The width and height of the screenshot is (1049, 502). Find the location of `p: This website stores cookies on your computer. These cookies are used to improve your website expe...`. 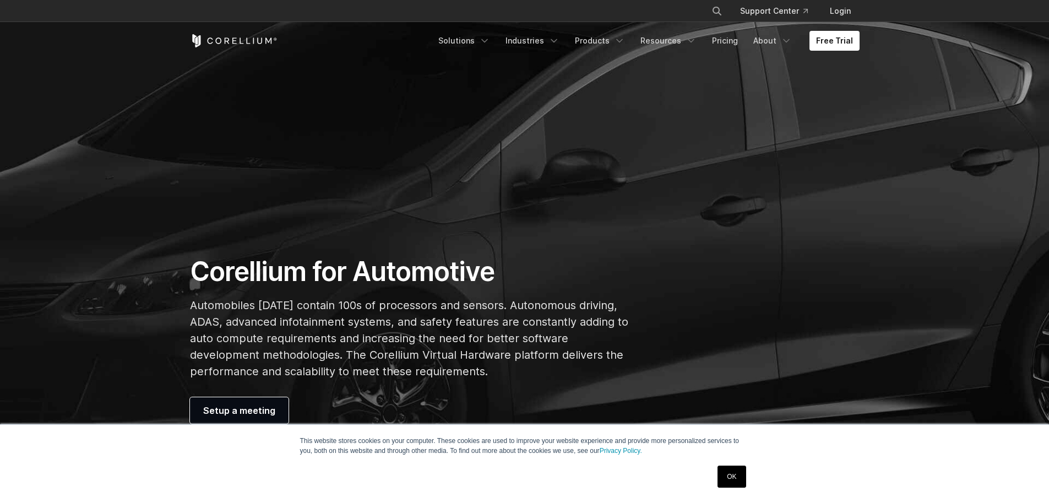

p: This website stores cookies on your computer. These cookies are used to improve your website expe... is located at coordinates (525, 446).